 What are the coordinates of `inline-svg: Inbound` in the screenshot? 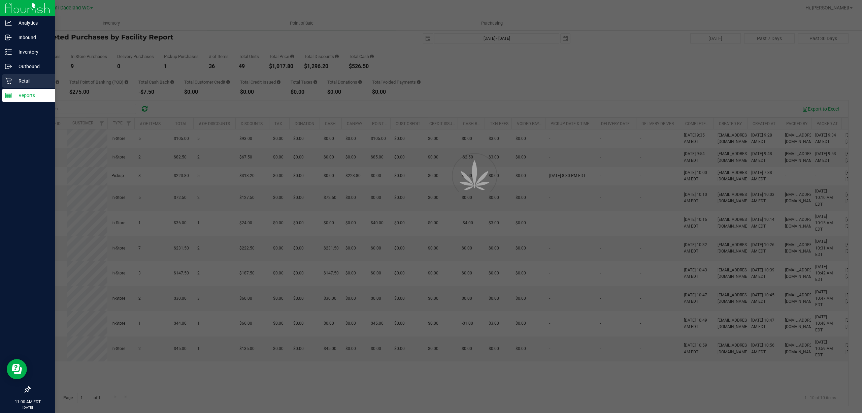 It's located at (8, 37).